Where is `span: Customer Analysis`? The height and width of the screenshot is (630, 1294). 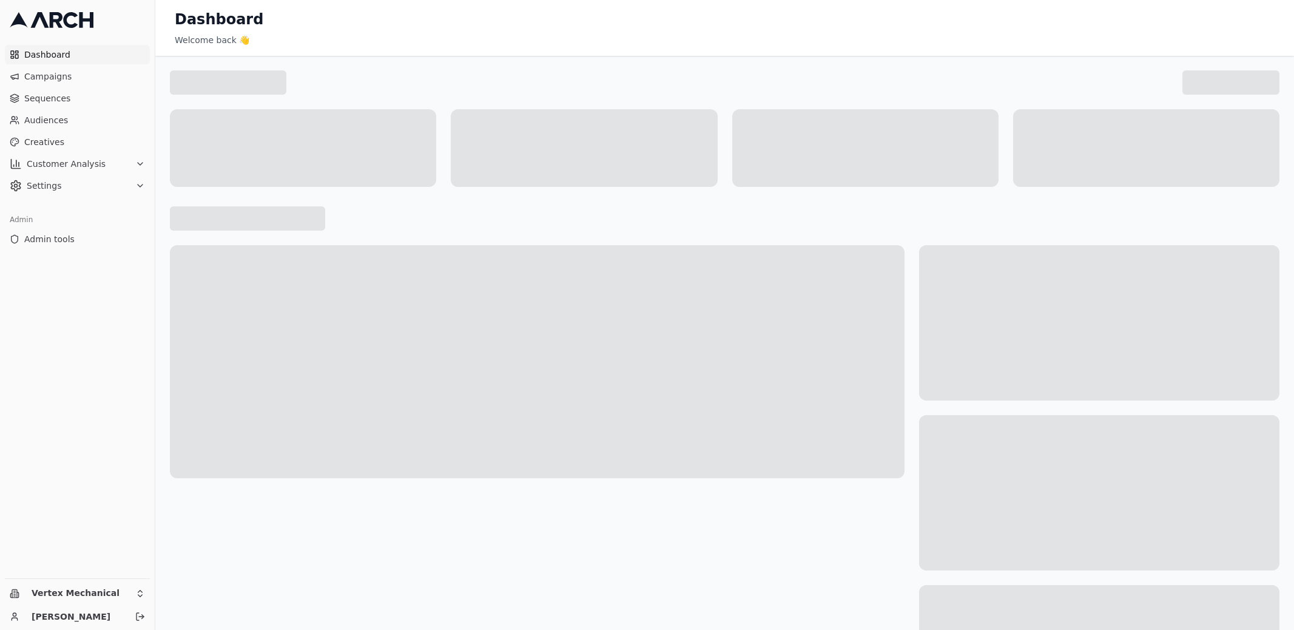 span: Customer Analysis is located at coordinates (78, 164).